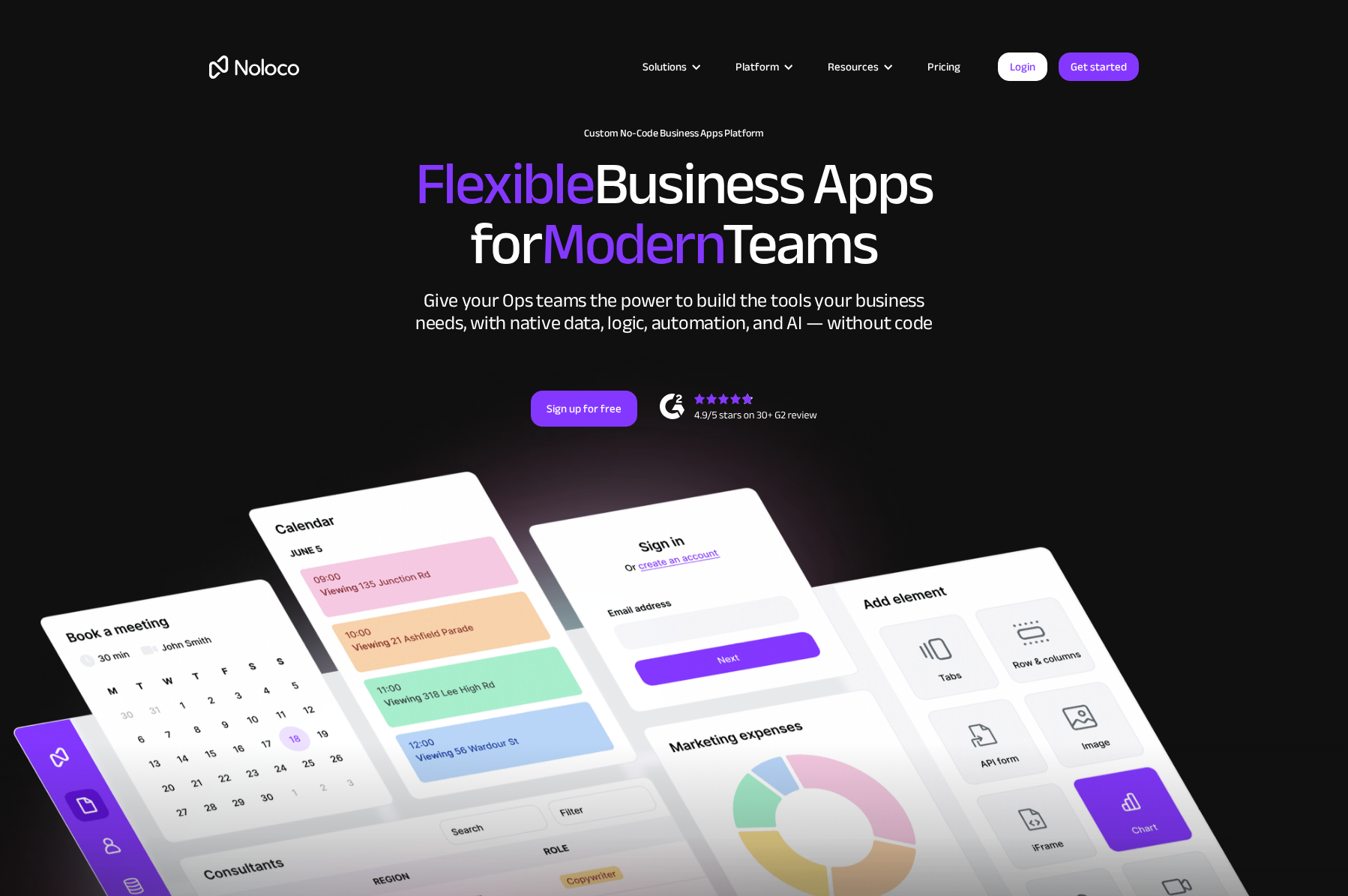 This screenshot has width=1348, height=896. Describe the element at coordinates (584, 409) in the screenshot. I see `a: Sign up for free` at that location.